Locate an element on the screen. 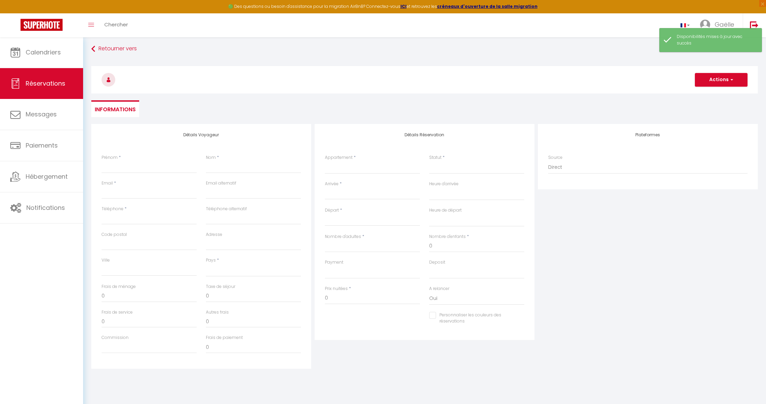 This screenshot has height=404, width=766. label: Email is located at coordinates (107, 183).